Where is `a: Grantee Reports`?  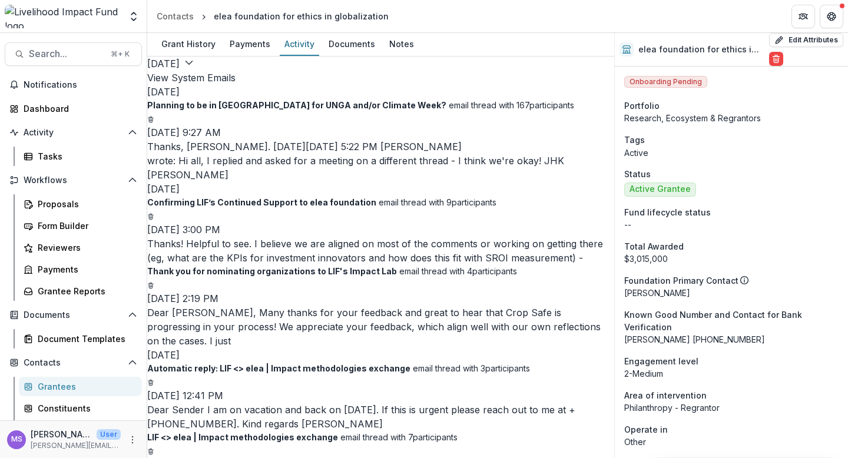 a: Grantee Reports is located at coordinates (80, 291).